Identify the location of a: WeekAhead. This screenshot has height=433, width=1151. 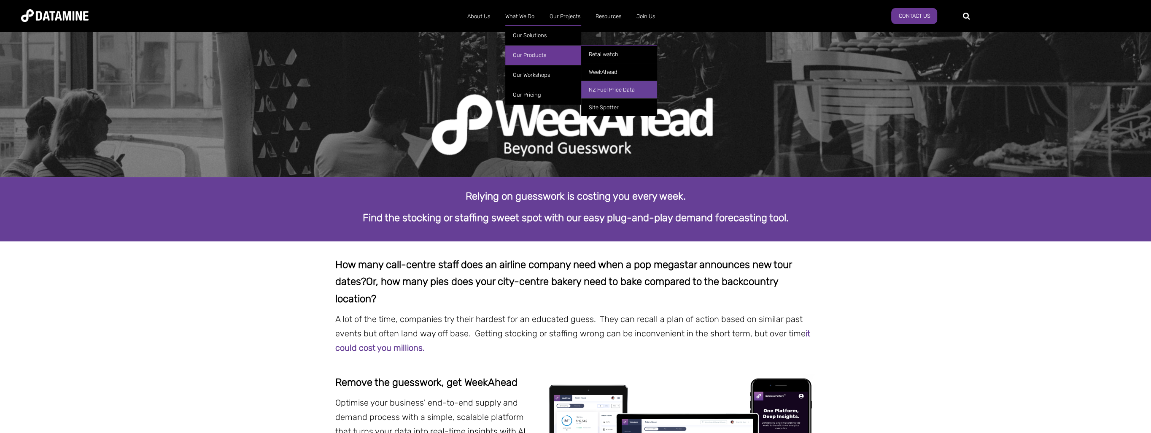
(619, 72).